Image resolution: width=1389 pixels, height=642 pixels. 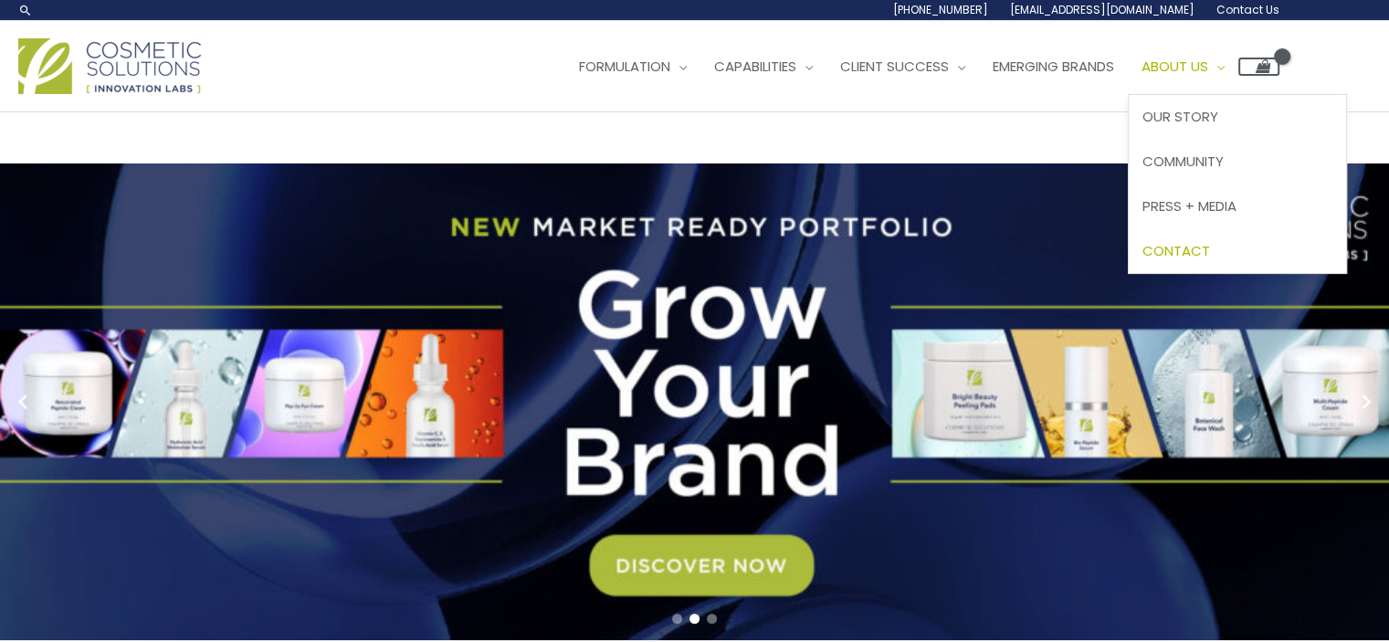 I want to click on a: Our Story, so click(x=1238, y=117).